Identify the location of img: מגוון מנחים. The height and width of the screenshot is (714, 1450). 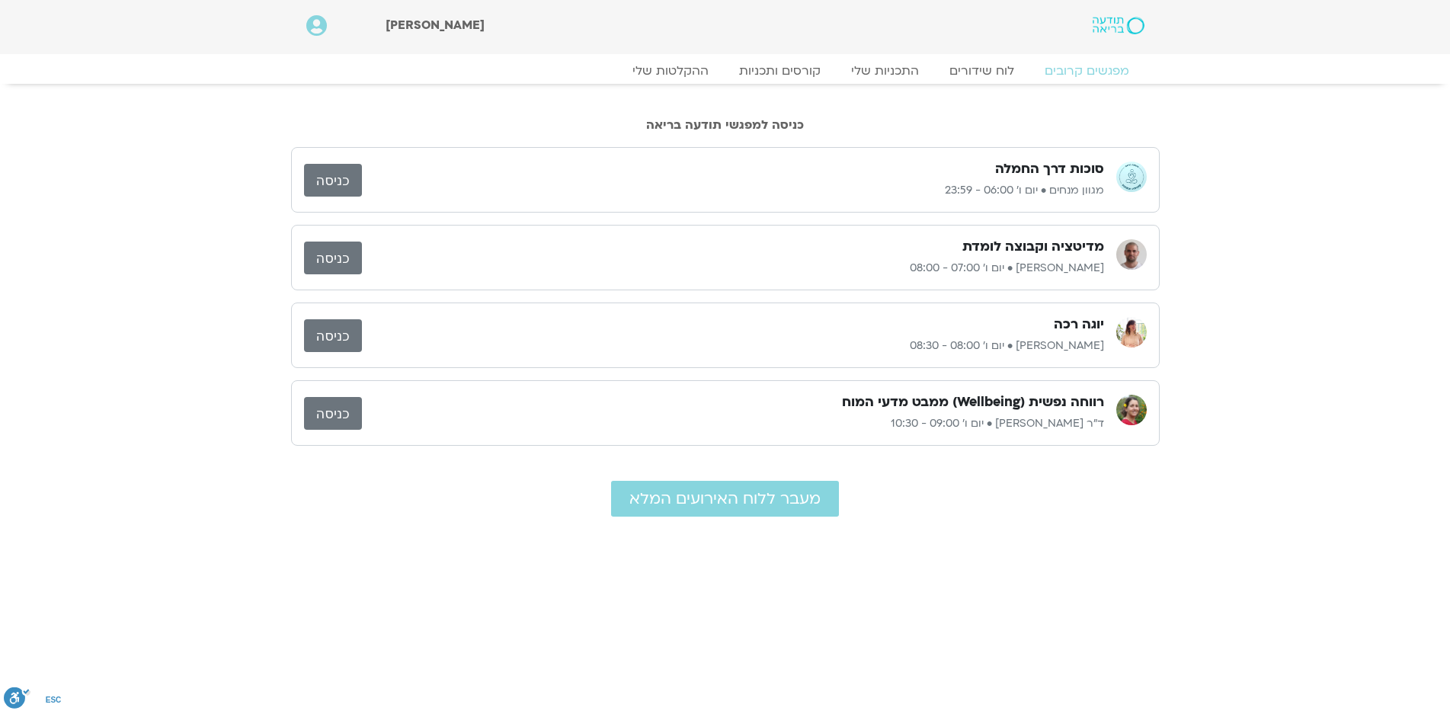
(1132, 177).